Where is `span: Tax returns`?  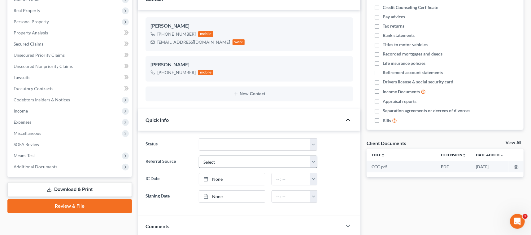 span: Tax returns is located at coordinates (394, 26).